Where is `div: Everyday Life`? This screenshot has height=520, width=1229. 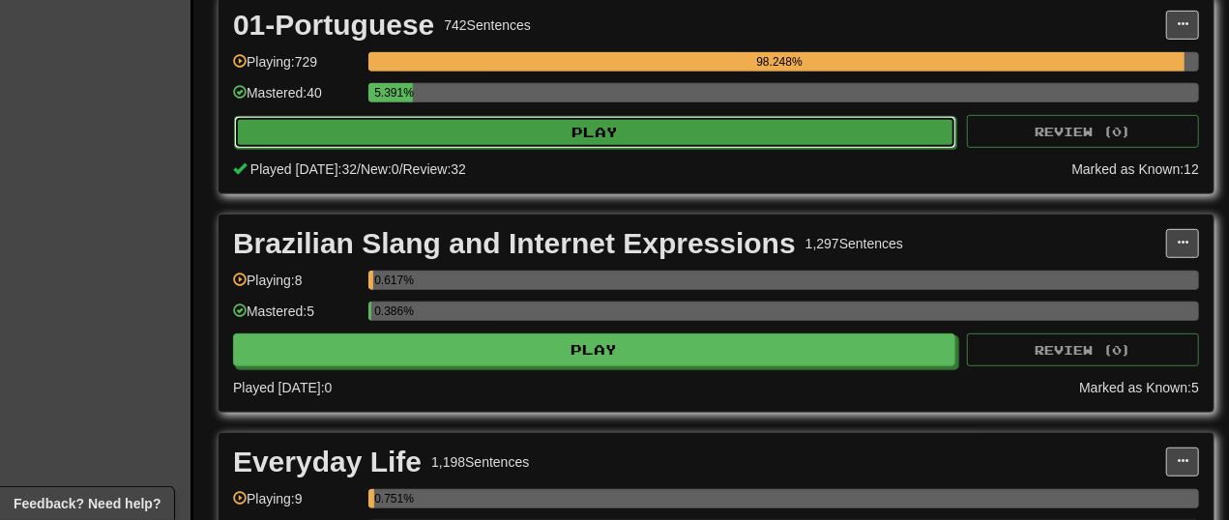
div: Everyday Life is located at coordinates (327, 462).